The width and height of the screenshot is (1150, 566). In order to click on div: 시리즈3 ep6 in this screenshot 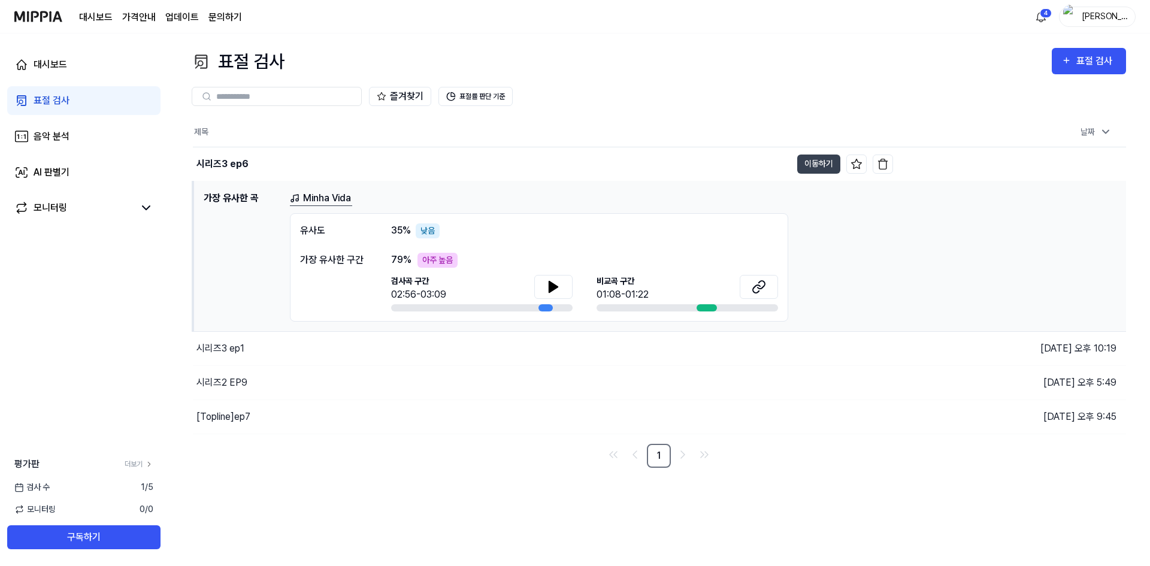, I will do `click(222, 164)`.